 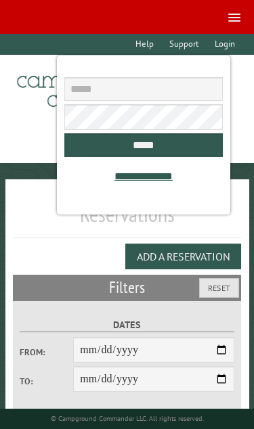 What do you see at coordinates (127, 288) in the screenshot?
I see `h2: Filters` at bounding box center [127, 288].